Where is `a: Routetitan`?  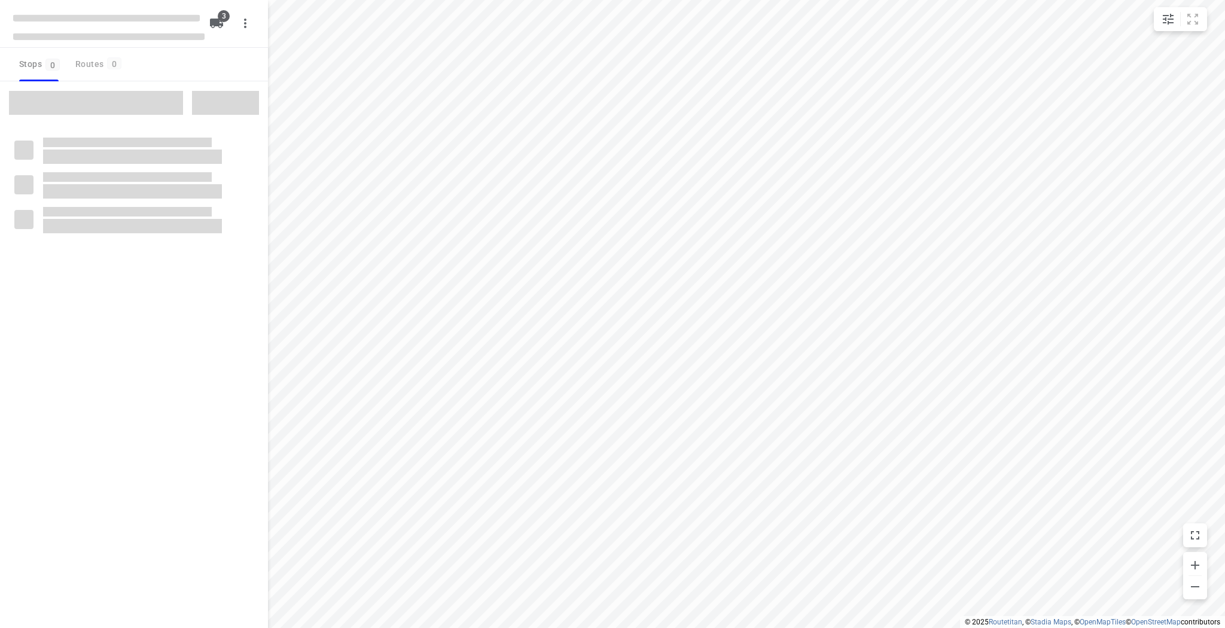
a: Routetitan is located at coordinates (1006, 622).